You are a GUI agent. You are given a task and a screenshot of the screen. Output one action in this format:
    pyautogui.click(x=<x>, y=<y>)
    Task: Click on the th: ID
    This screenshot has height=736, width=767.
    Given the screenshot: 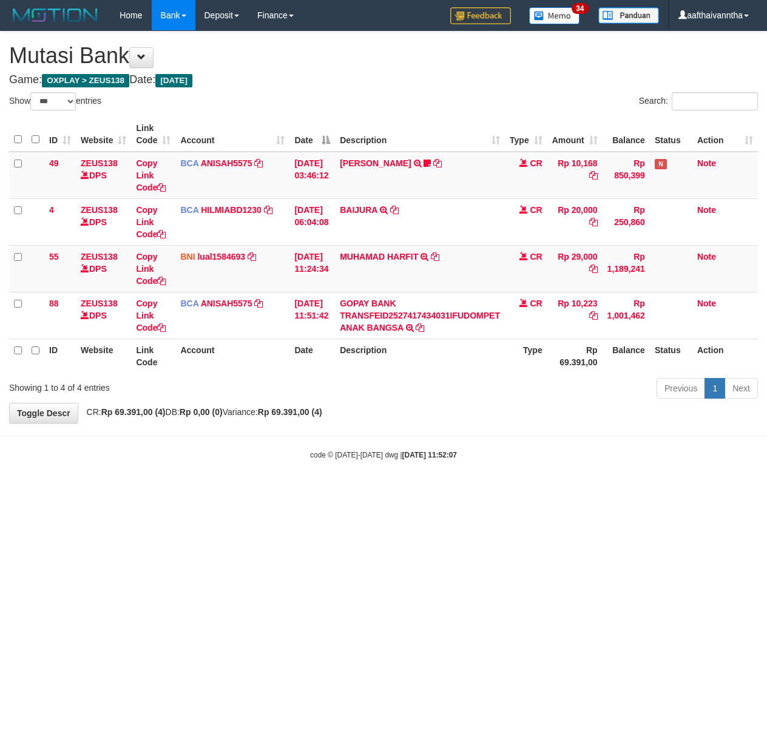 What is the action you would take?
    pyautogui.click(x=60, y=356)
    